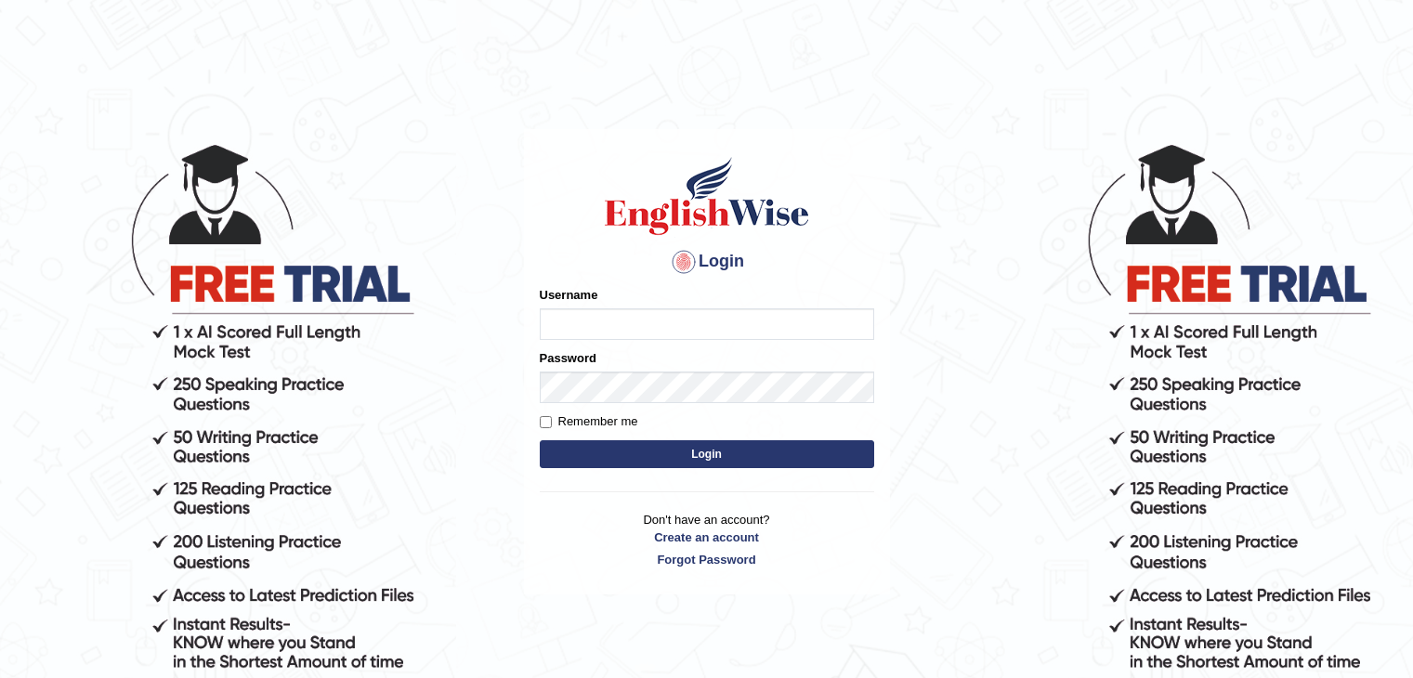 The image size is (1413, 678). What do you see at coordinates (707, 262) in the screenshot?
I see `h4: Login` at bounding box center [707, 262].